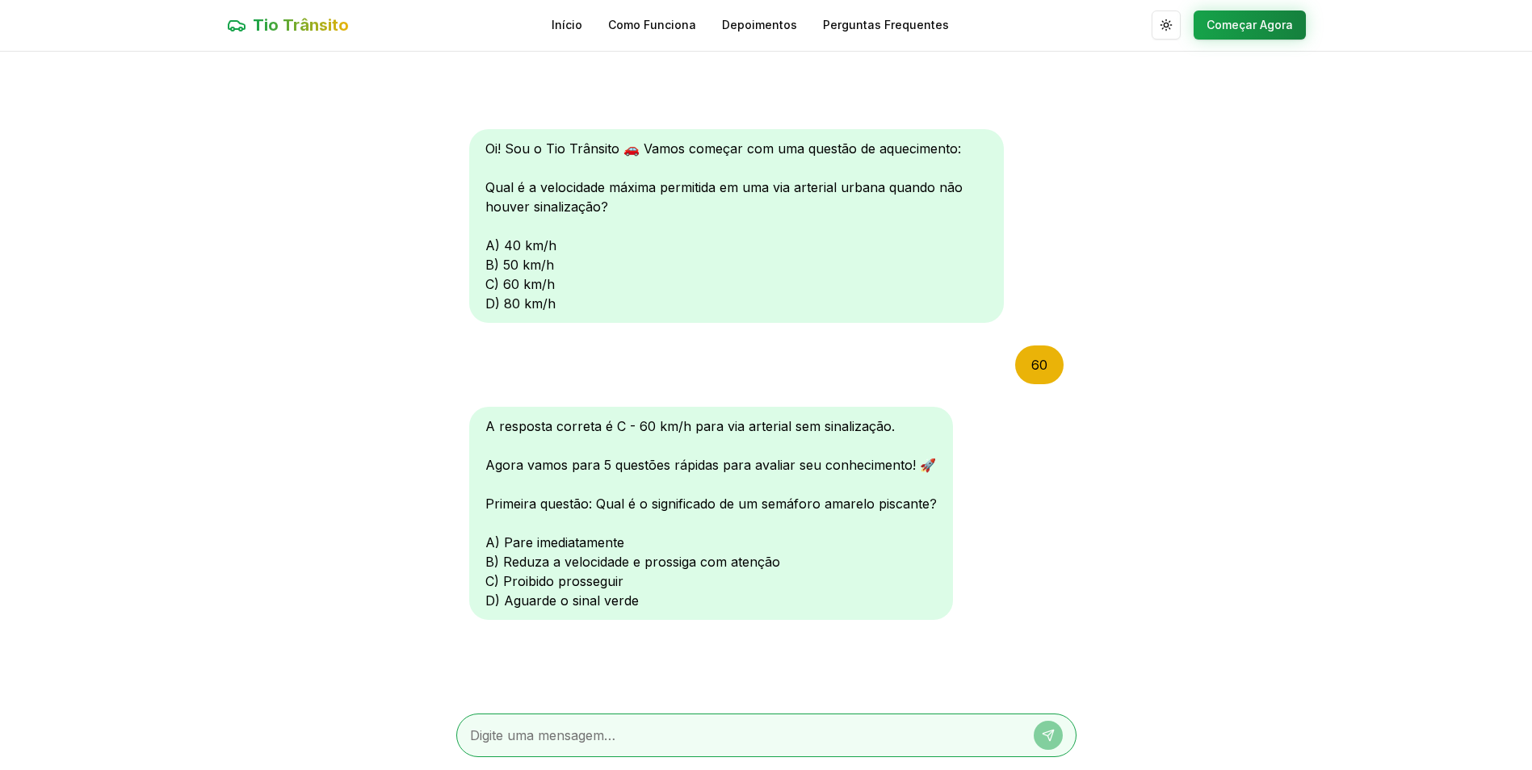  What do you see at coordinates (652, 25) in the screenshot?
I see `a: Como Funciona` at bounding box center [652, 25].